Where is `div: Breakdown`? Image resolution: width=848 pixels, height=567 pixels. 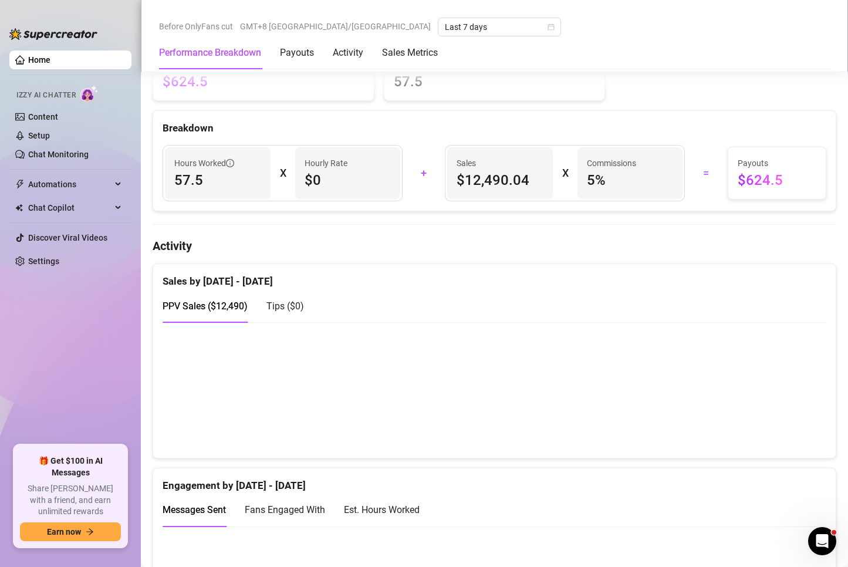
div: Breakdown is located at coordinates (494, 128).